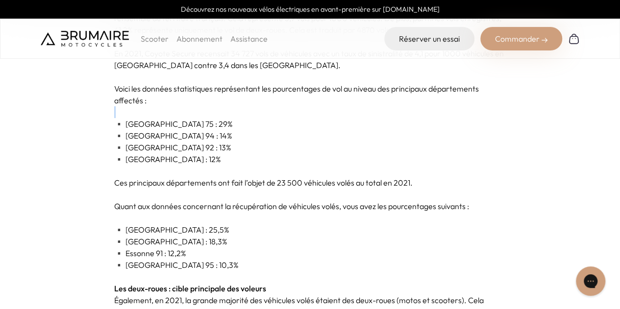 This screenshot has width=620, height=309. Describe the element at coordinates (154, 39) in the screenshot. I see `p: Scooter` at that location.